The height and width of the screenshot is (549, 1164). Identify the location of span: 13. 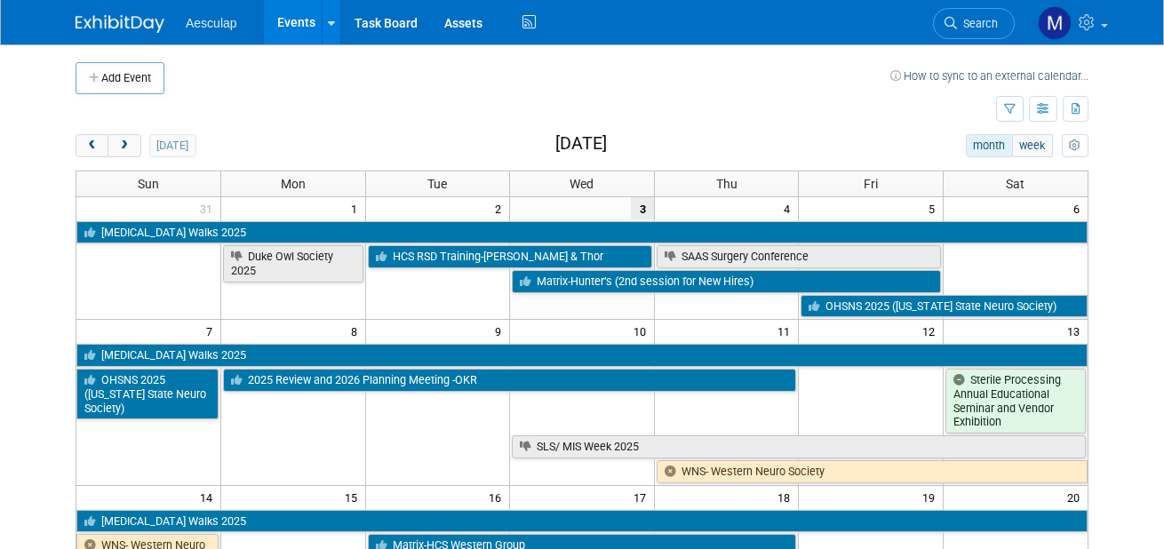
(1076, 330).